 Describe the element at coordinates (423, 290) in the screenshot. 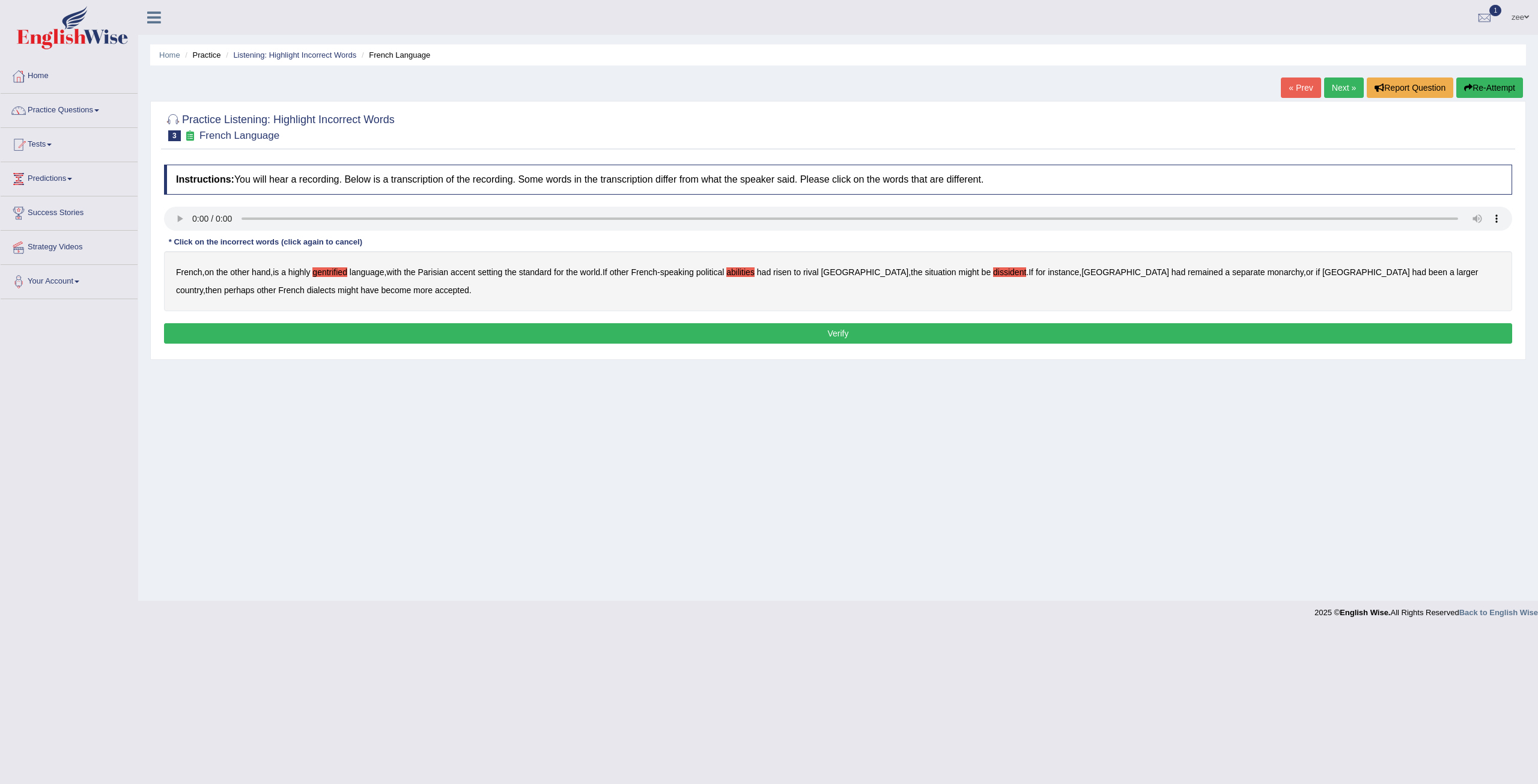

I see `b: more` at that location.